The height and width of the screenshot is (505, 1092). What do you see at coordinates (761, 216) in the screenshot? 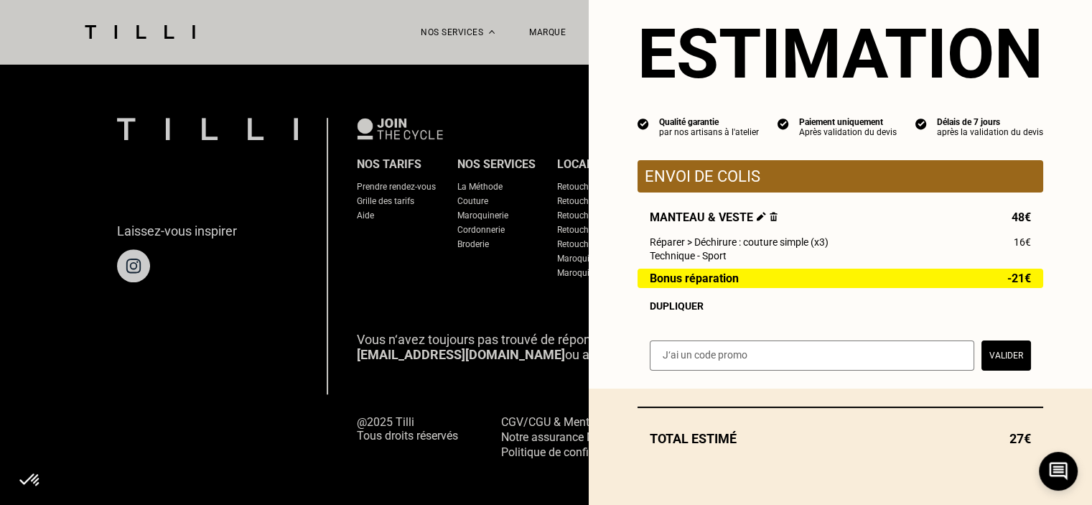
I see `img: Éditer` at bounding box center [761, 216].